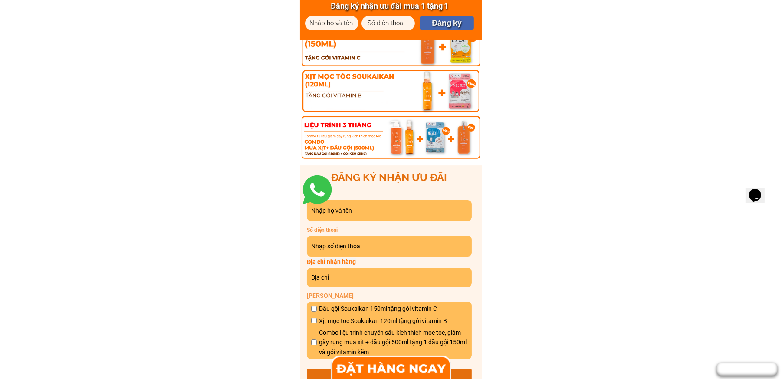 The height and width of the screenshot is (379, 782). What do you see at coordinates (355, 230) in the screenshot?
I see `p: Số điện thoại` at bounding box center [355, 230].